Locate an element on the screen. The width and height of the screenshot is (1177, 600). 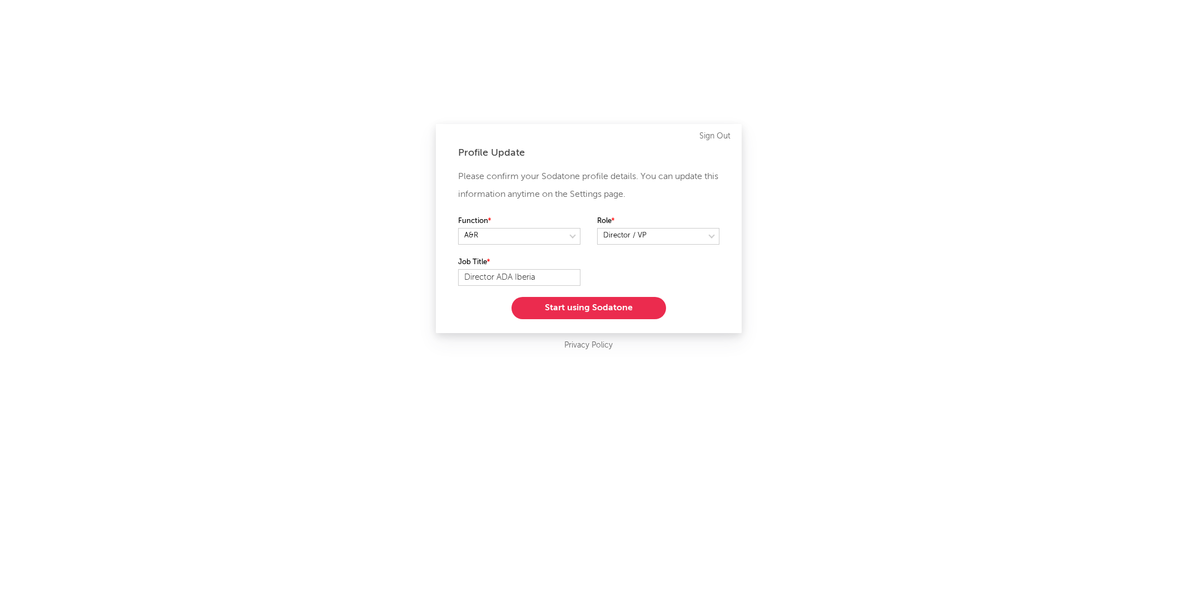
label: Function is located at coordinates (519, 221).